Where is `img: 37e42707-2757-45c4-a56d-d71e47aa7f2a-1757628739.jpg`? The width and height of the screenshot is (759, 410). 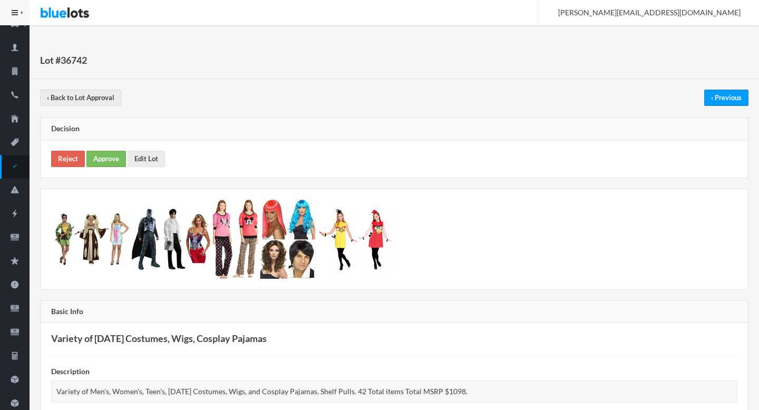 img: 37e42707-2757-45c4-a56d-d71e47aa7f2a-1757628739.jpg is located at coordinates (91, 239).